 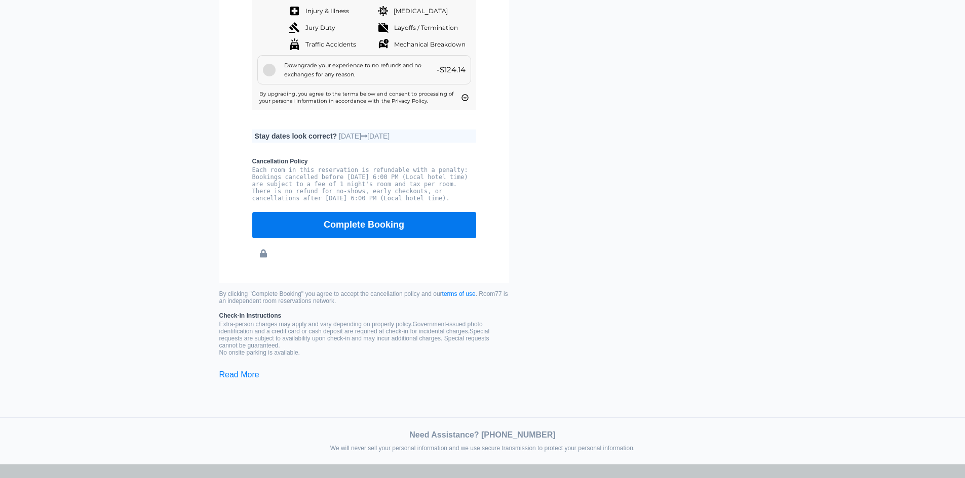 What do you see at coordinates (364, 162) in the screenshot?
I see `b: Cancellation Policy` at bounding box center [364, 162].